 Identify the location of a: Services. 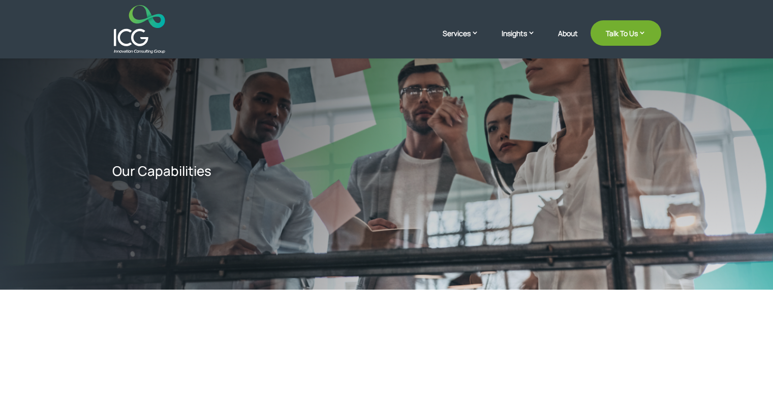
(466, 41).